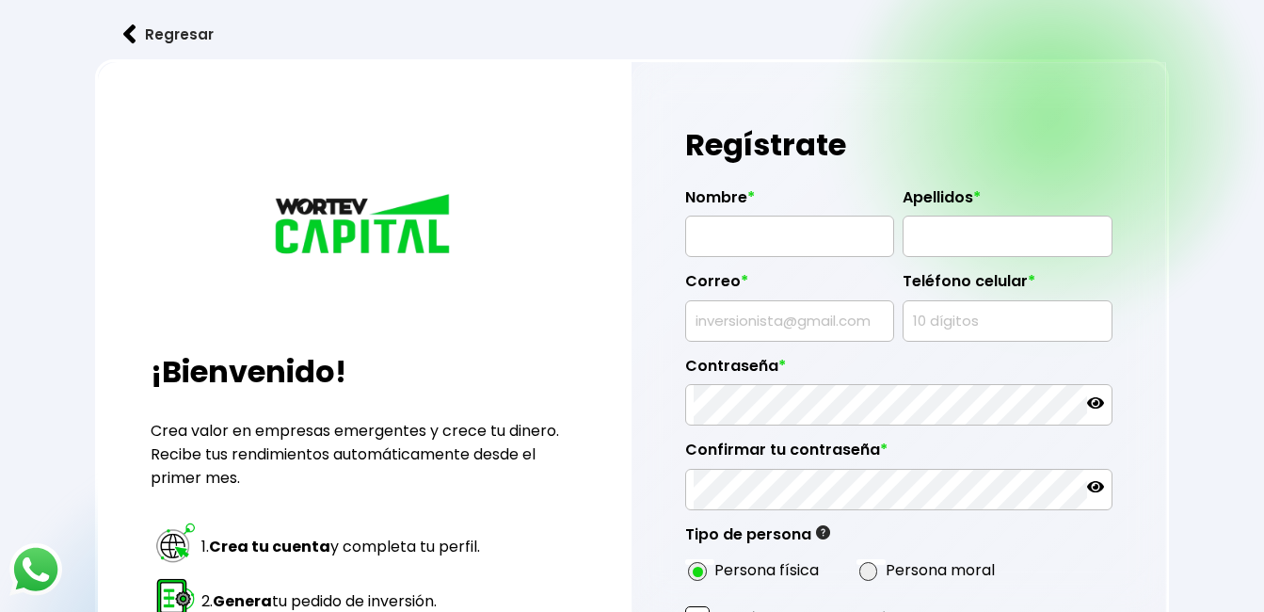 The width and height of the screenshot is (1264, 612). I want to click on label: Persona moral, so click(940, 570).